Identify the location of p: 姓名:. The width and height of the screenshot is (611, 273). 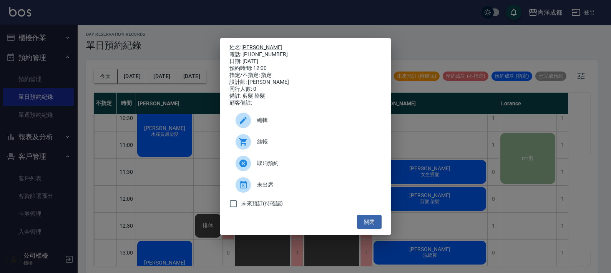
(305, 48).